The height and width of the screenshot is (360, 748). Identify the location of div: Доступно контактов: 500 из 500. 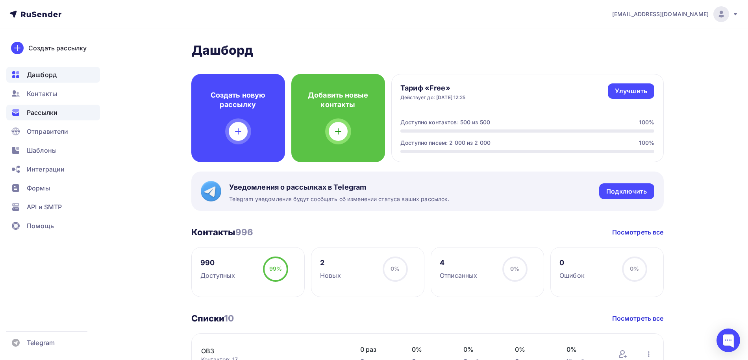
(445, 122).